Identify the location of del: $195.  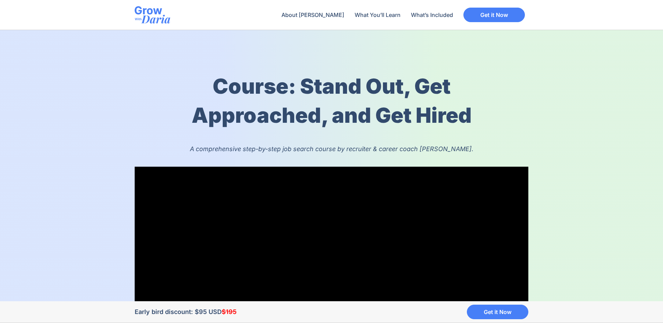
(229, 311).